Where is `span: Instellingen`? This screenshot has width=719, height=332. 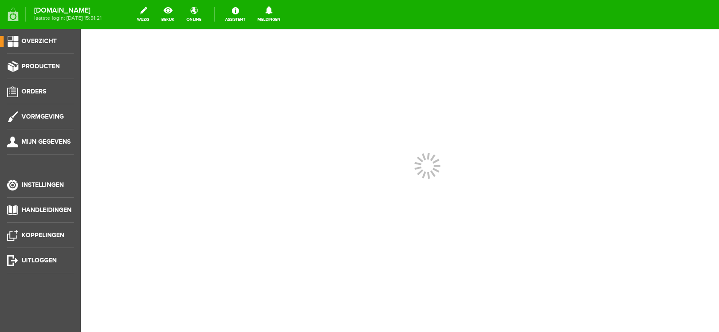 span: Instellingen is located at coordinates (43, 185).